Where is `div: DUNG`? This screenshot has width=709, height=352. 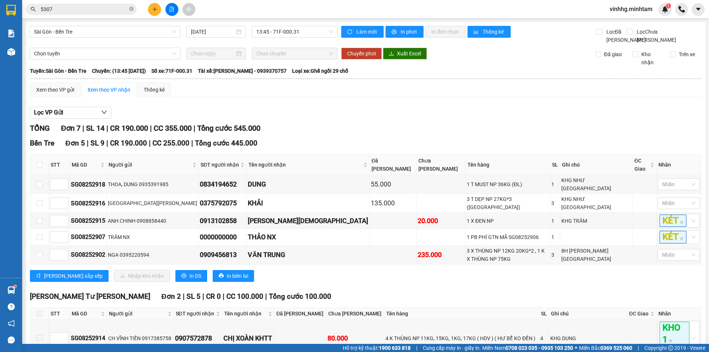
div: DUNG is located at coordinates (308, 184).